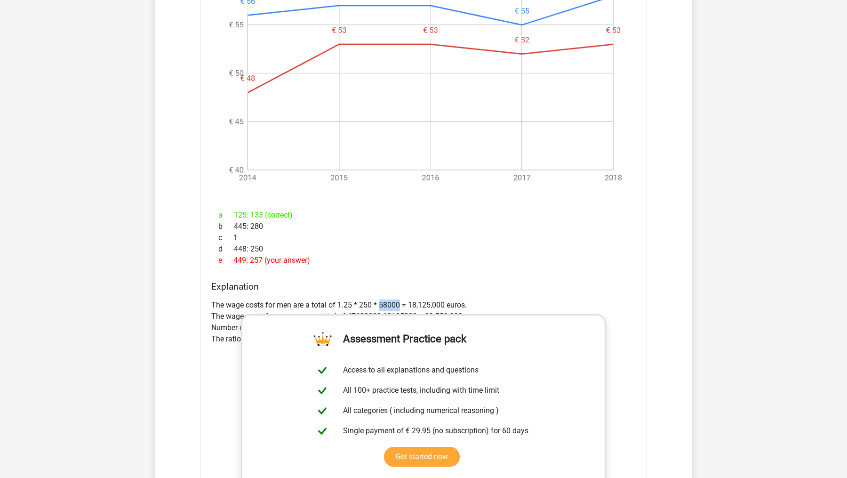 Image resolution: width=847 pixels, height=478 pixels. Describe the element at coordinates (226, 226) in the screenshot. I see `span: b` at that location.